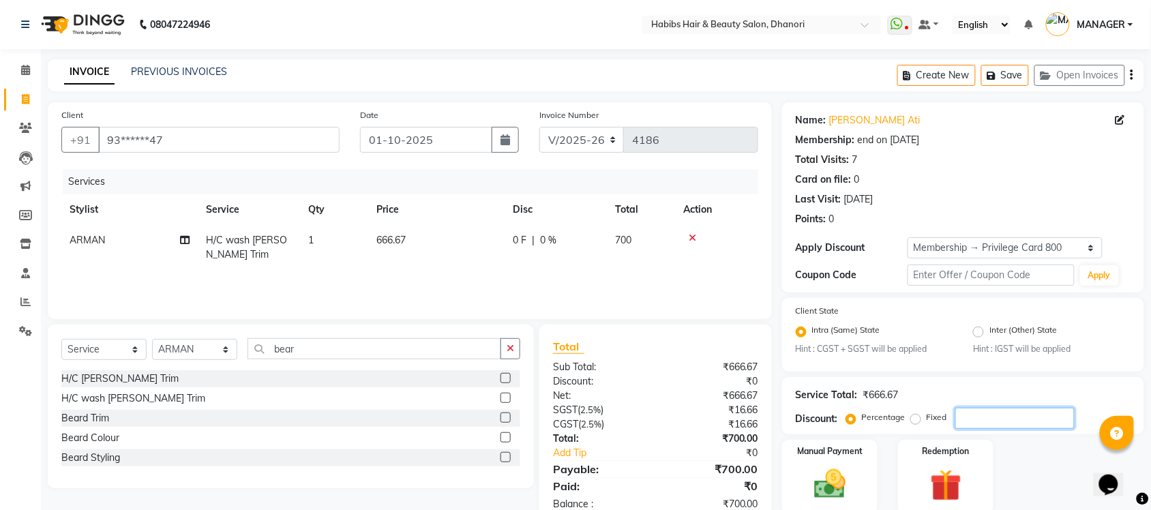 The height and width of the screenshot is (510, 1151). I want to click on small: Hint : IGST will be applied, so click(1052, 349).